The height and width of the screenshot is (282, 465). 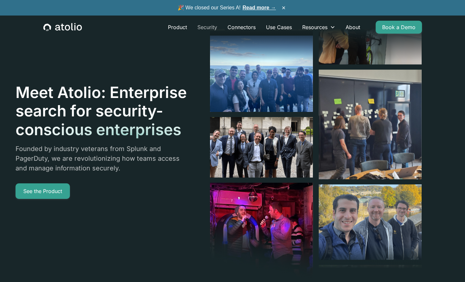 What do you see at coordinates (449, 267) in the screenshot?
I see `div: Chat Widget` at bounding box center [449, 267].